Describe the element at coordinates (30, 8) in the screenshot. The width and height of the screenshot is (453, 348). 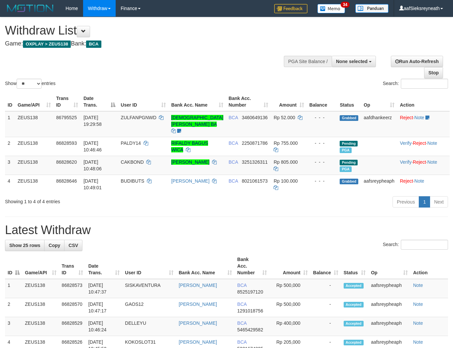
I see `img: MOTION_logo.png` at that location.